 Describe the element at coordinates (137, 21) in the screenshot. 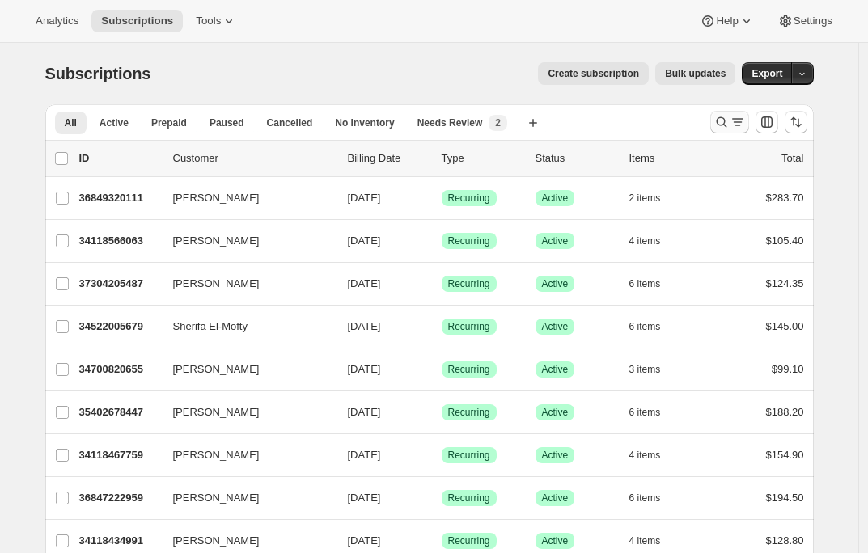

I see `span: Subscriptions` at that location.